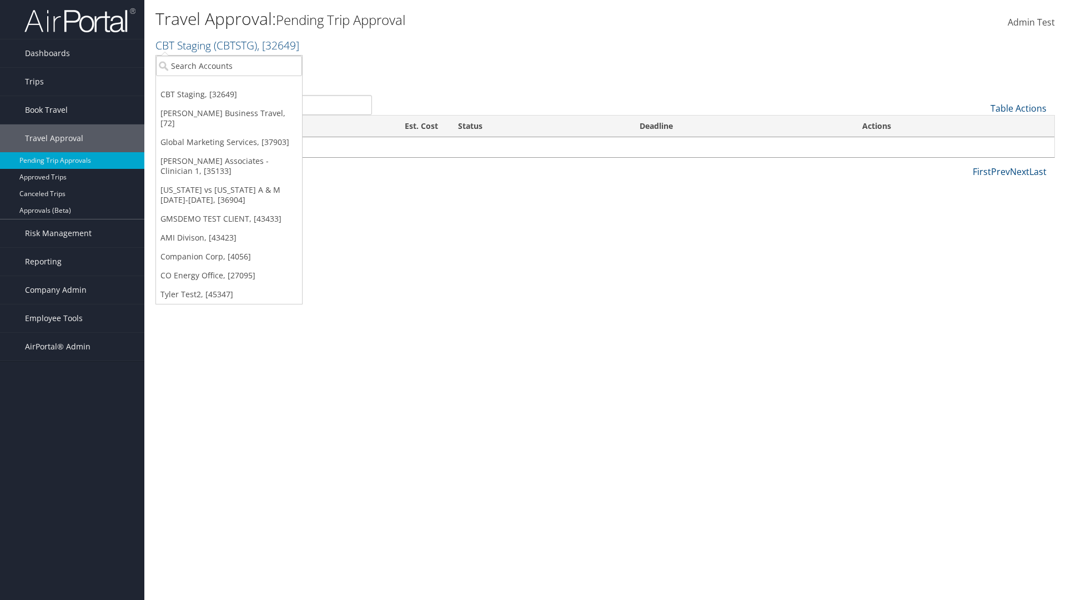  What do you see at coordinates (954, 126) in the screenshot?
I see `th: Actions` at bounding box center [954, 126].